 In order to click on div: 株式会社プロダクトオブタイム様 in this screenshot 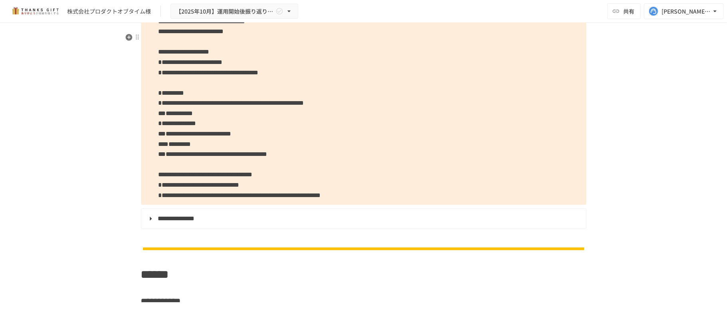, I will do `click(109, 11)`.